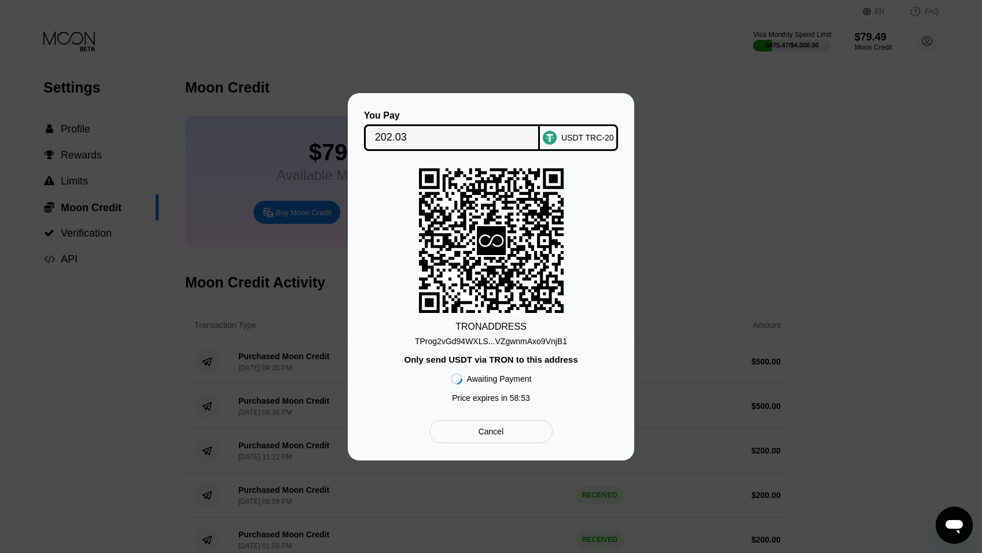  What do you see at coordinates (587, 138) in the screenshot?
I see `div: USDT TRC-20` at bounding box center [587, 138].